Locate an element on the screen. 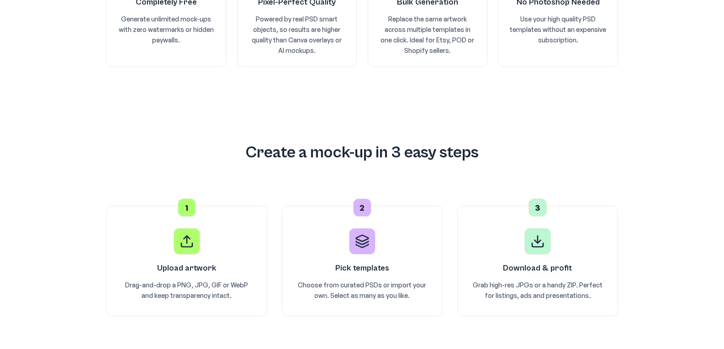 The width and height of the screenshot is (724, 349). h3: Upload artwork is located at coordinates (187, 269).